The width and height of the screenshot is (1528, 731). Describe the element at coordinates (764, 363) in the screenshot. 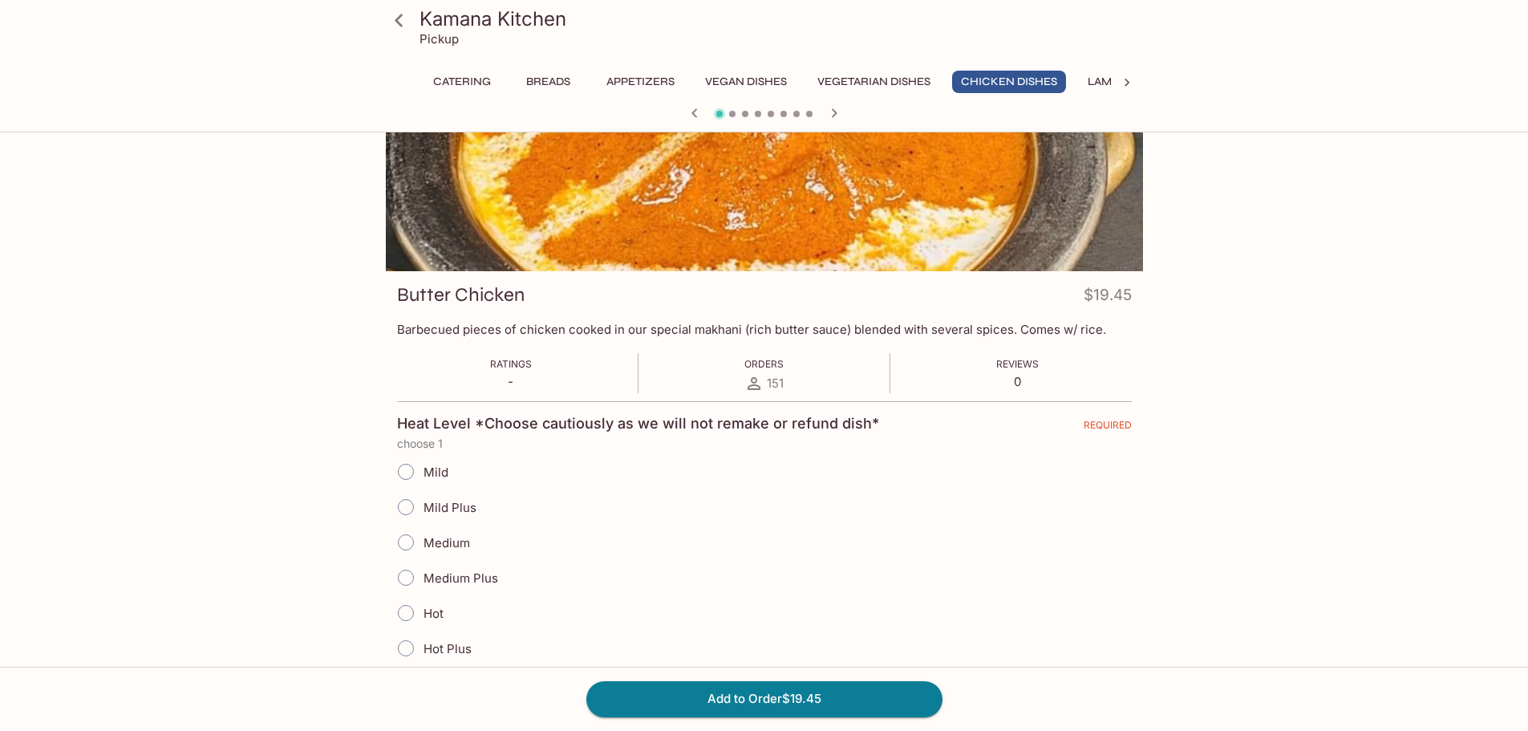

I see `span: Orders` at that location.